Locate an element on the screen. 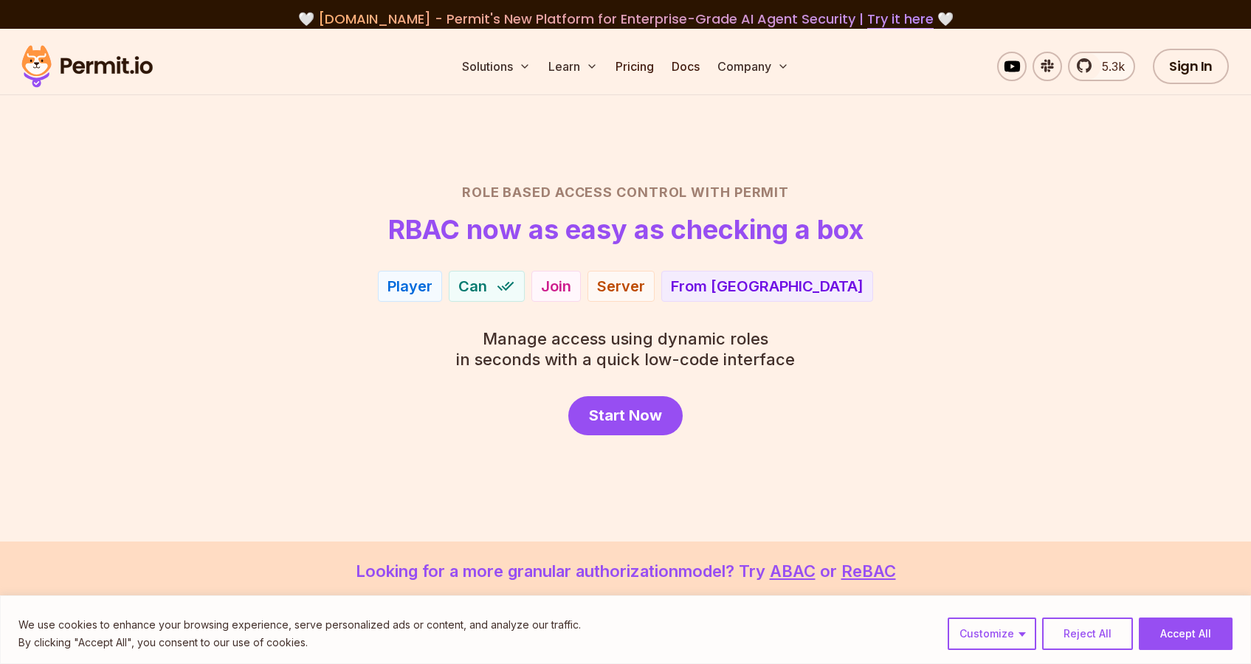 The image size is (1251, 664). button: Reject All is located at coordinates (1087, 634).